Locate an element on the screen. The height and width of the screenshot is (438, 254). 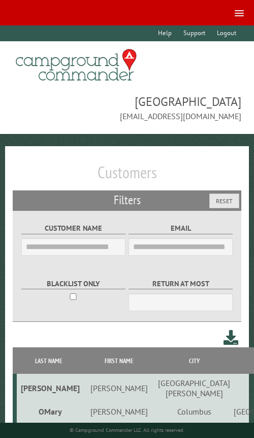
th: First Name is located at coordinates (119, 360).